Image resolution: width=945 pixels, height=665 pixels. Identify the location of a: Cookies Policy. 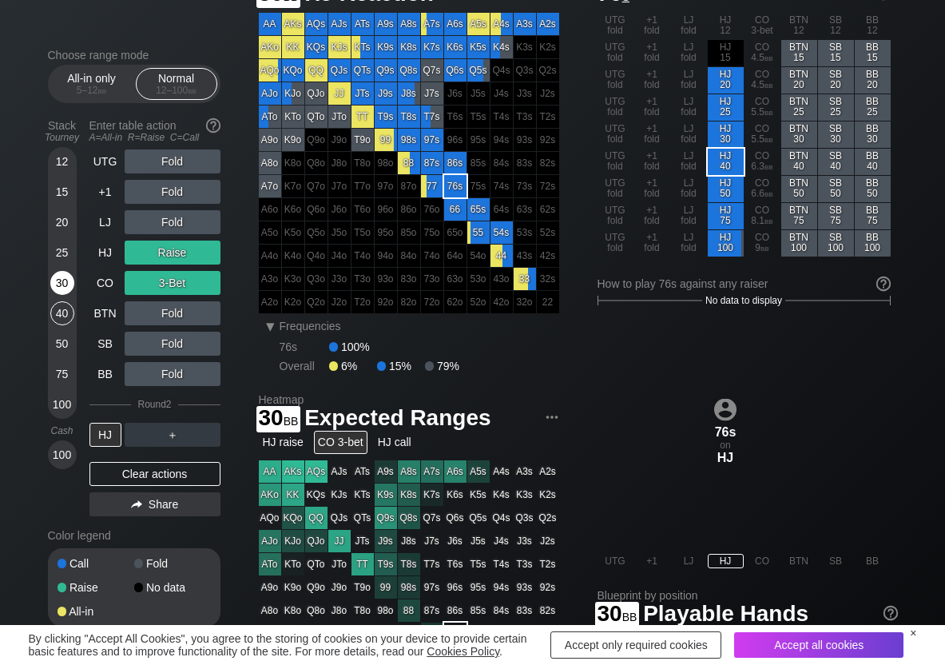
(463, 651).